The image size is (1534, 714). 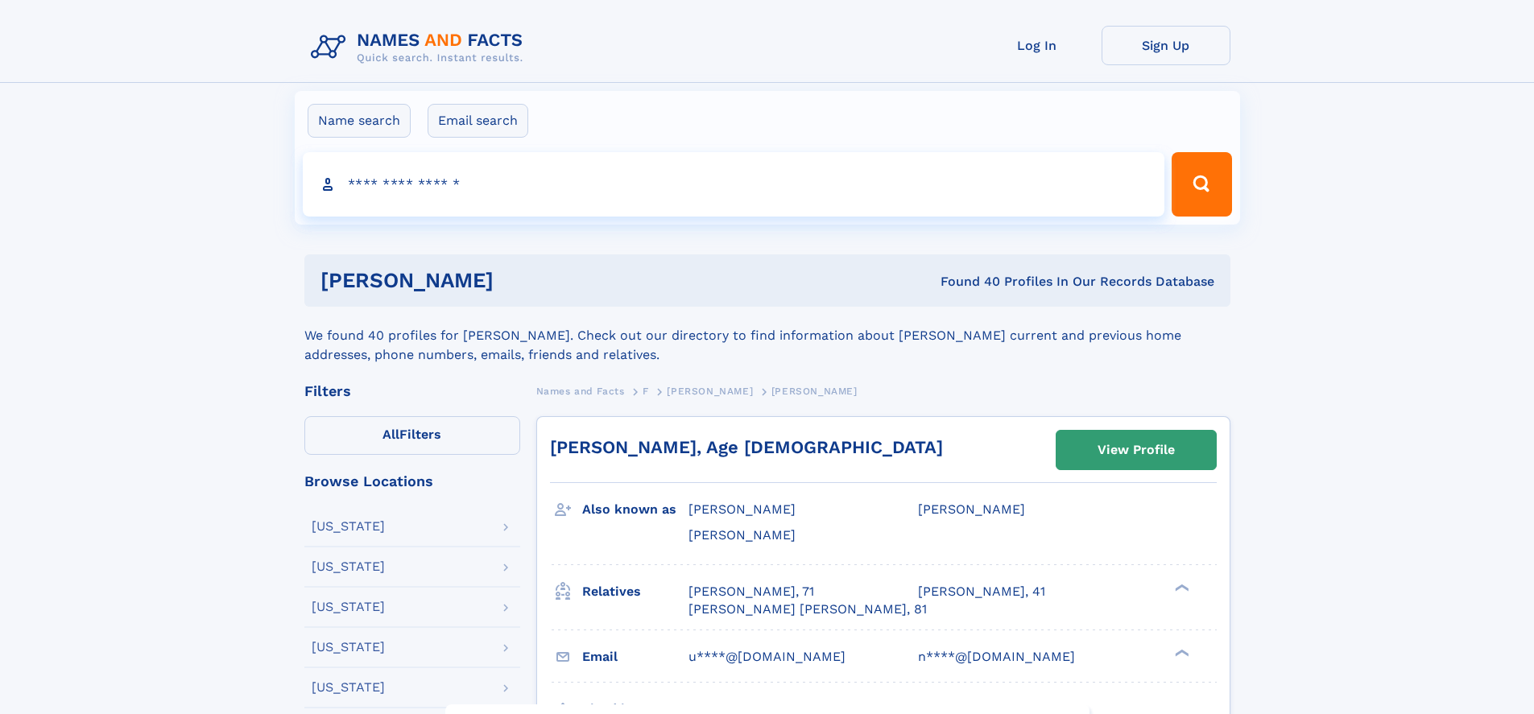 What do you see at coordinates (412, 436) in the screenshot?
I see `label: Filters` at bounding box center [412, 436].